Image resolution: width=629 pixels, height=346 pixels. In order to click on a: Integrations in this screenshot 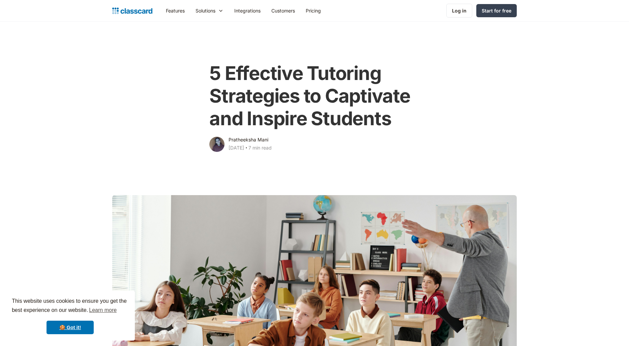, I will do `click(247, 10)`.